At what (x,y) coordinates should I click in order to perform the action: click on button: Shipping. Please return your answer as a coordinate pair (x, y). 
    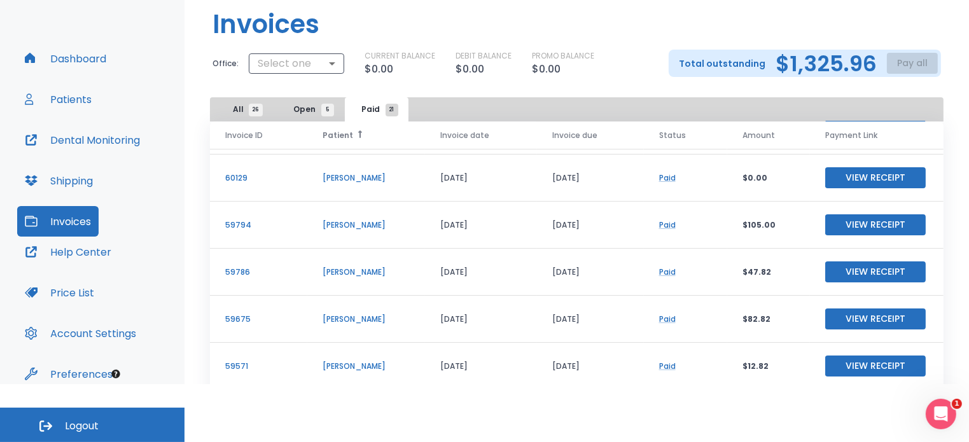
    Looking at the image, I should click on (59, 181).